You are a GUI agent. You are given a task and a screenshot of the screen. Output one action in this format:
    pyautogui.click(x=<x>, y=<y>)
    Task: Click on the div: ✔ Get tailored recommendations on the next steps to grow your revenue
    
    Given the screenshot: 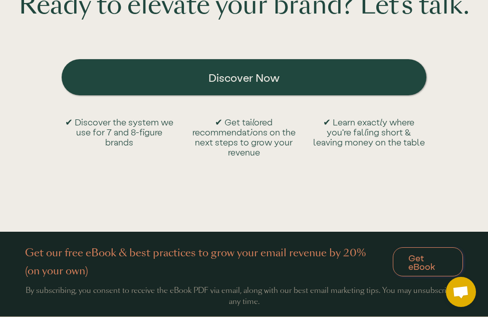 What is the action you would take?
    pyautogui.click(x=243, y=137)
    